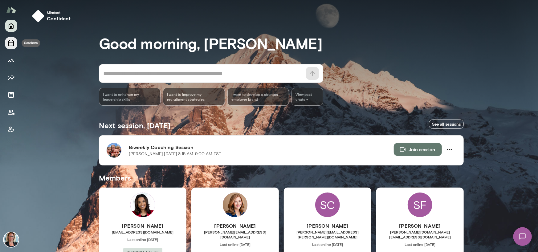  What do you see at coordinates (11, 240) in the screenshot?
I see `img: Jennifer Alvarez` at bounding box center [11, 240].